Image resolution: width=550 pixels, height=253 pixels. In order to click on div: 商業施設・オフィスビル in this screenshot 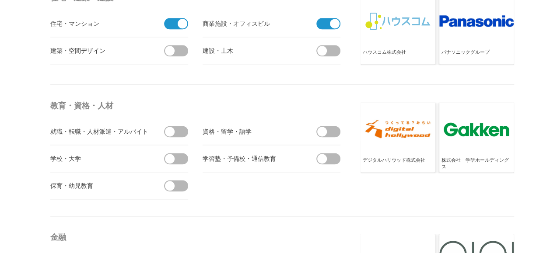, I will do `click(252, 23)`.